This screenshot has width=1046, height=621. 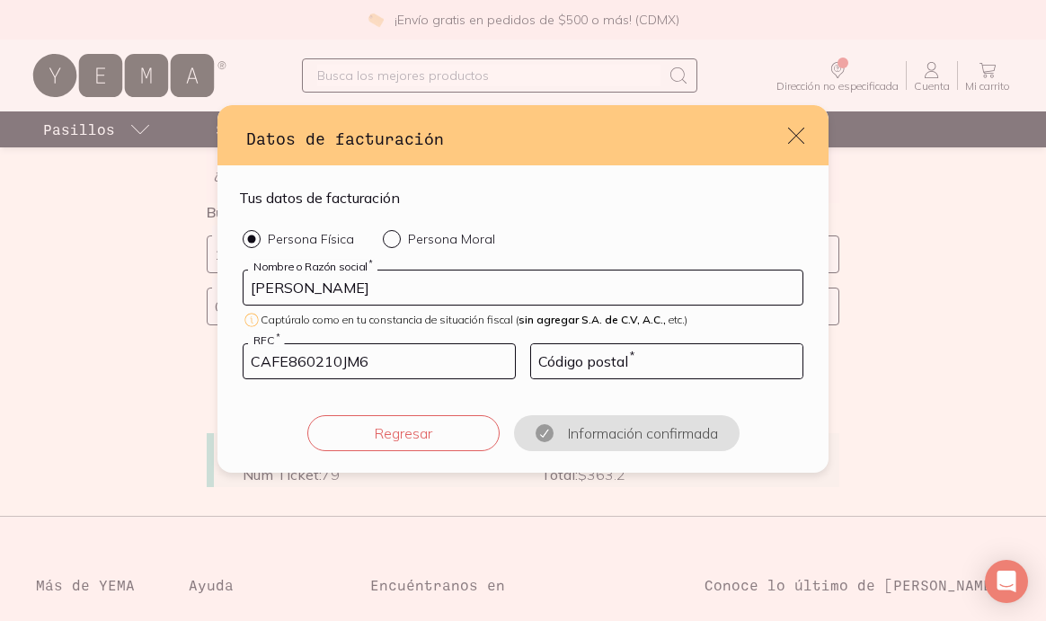 What do you see at coordinates (592, 319) in the screenshot?
I see `span: sin agregar S.A. de C.V, A.C.,` at bounding box center [592, 319].